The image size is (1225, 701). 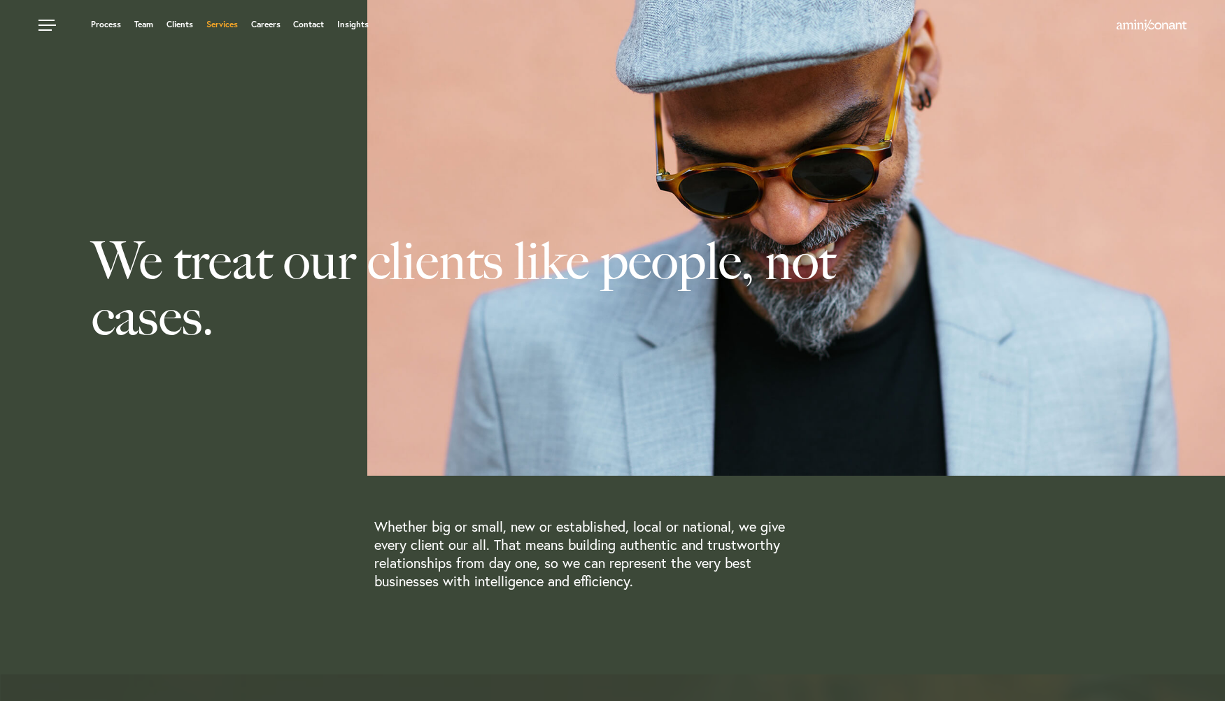 What do you see at coordinates (143, 24) in the screenshot?
I see `a: Team` at bounding box center [143, 24].